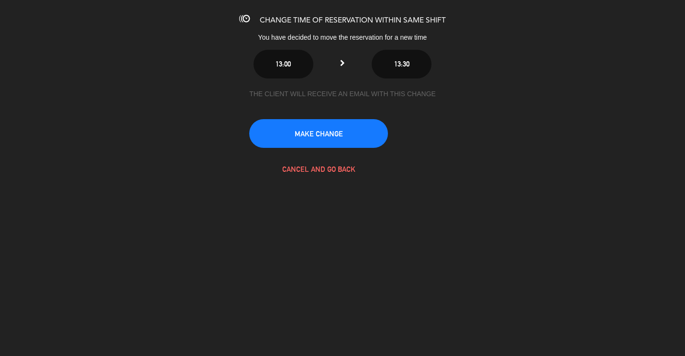  I want to click on button: 13:30, so click(401, 64).